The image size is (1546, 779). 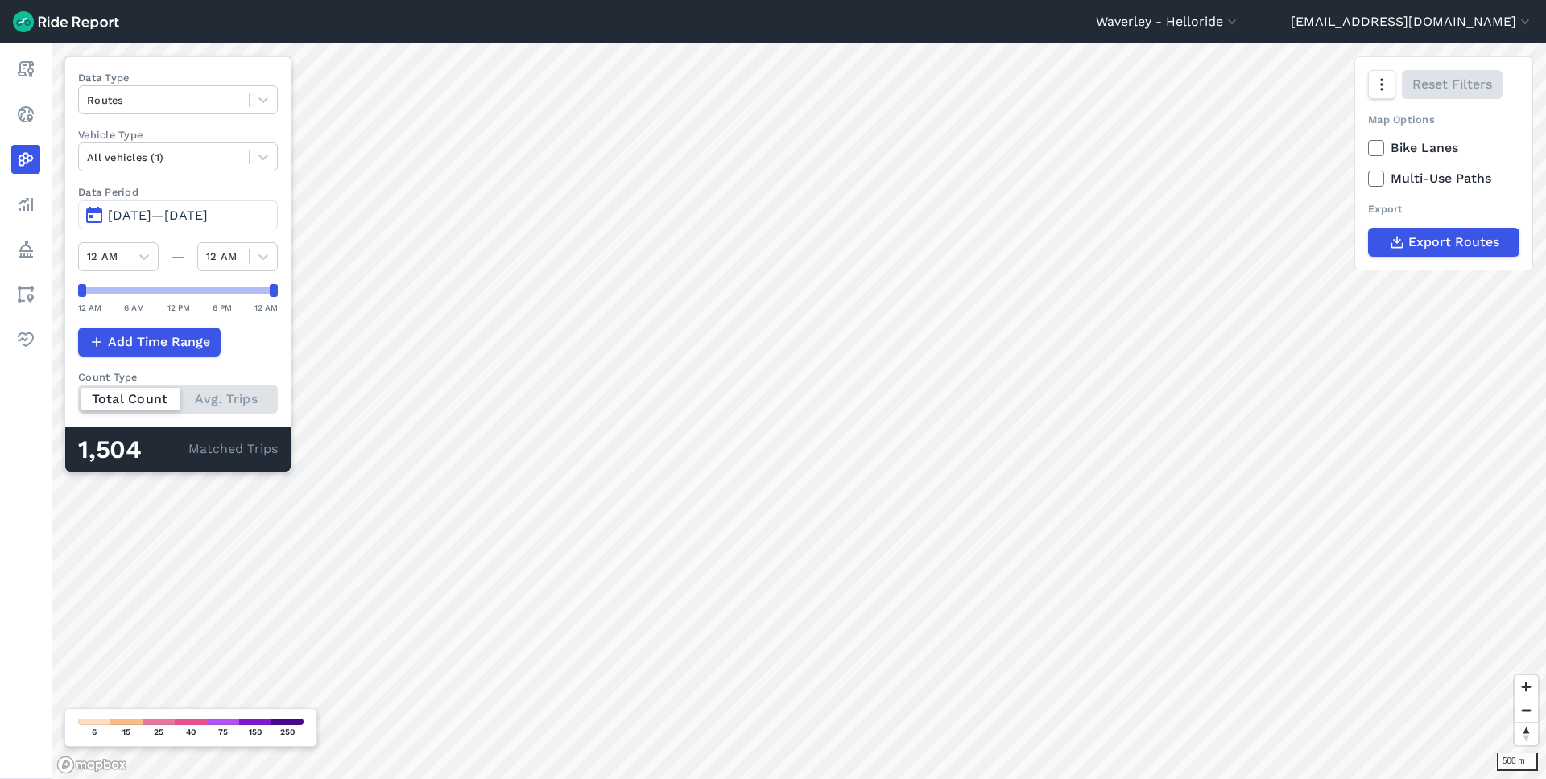 What do you see at coordinates (178, 377) in the screenshot?
I see `div: Count Type` at bounding box center [178, 377].